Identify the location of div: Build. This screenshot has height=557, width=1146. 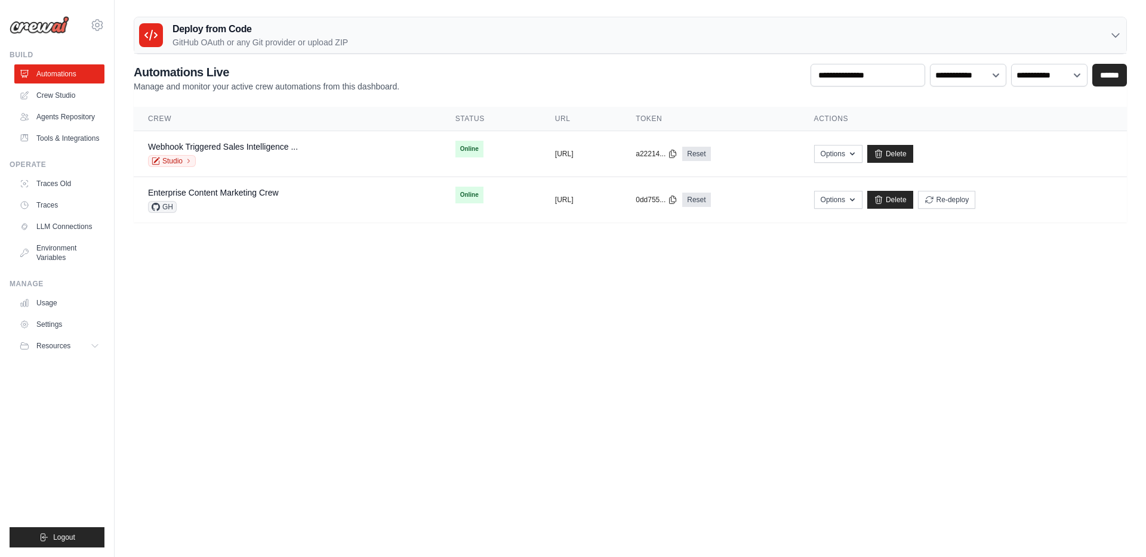
(57, 55).